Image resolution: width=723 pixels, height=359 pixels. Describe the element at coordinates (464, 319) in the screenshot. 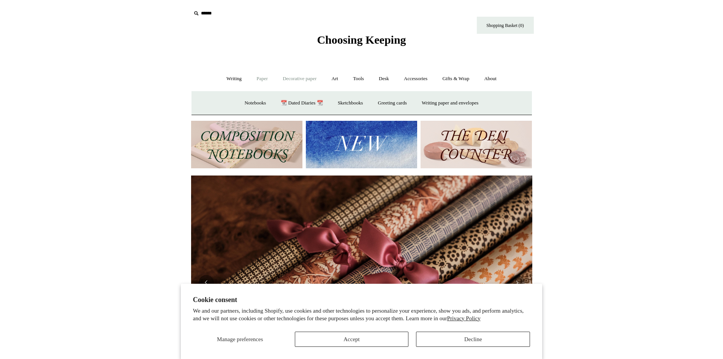

I see `a: Privacy Policy` at that location.